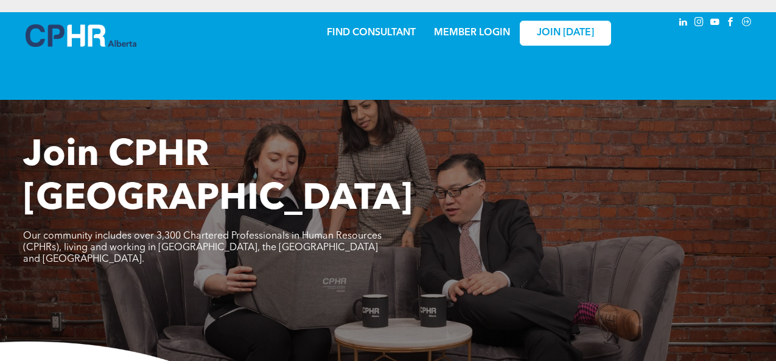 This screenshot has width=776, height=361. I want to click on a: instagram, so click(700, 23).